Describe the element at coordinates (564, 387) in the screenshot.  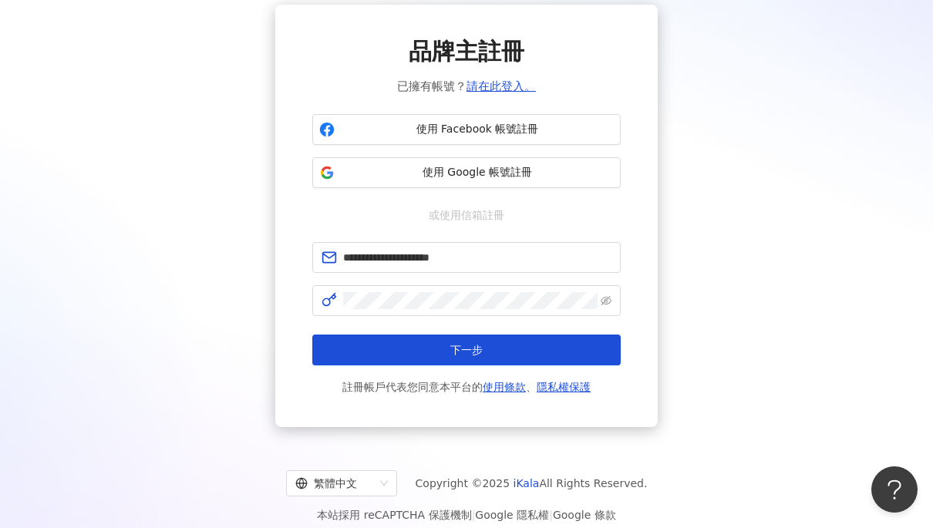
I see `a: 隱私權保護` at that location.